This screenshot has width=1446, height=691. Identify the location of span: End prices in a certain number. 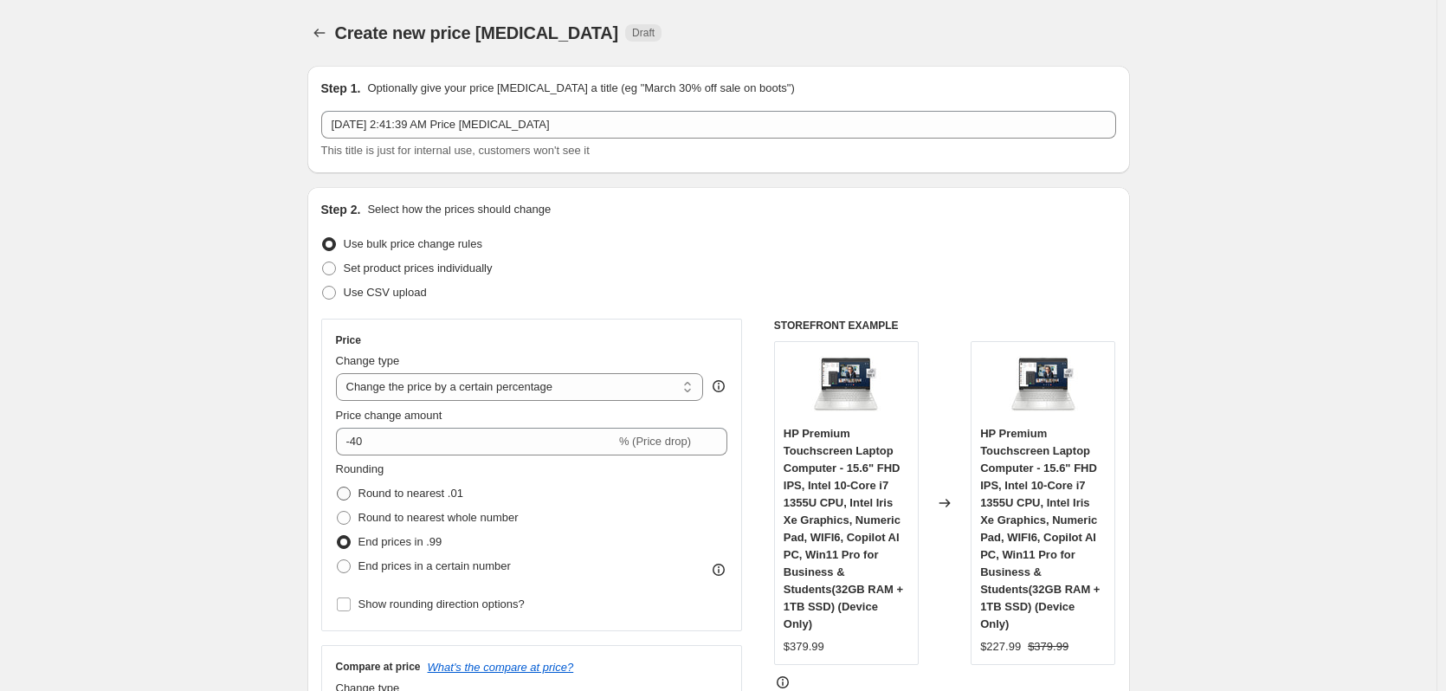
(435, 565).